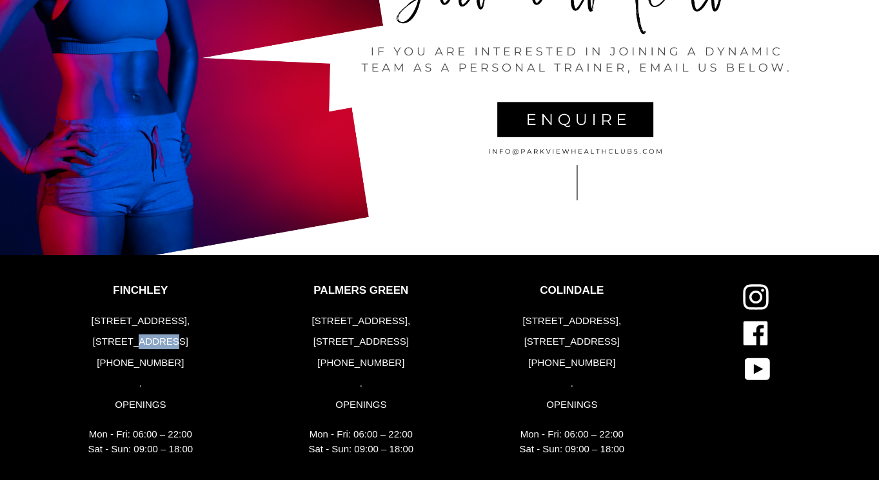  What do you see at coordinates (361, 291) in the screenshot?
I see `p: PALMERS GREEN` at bounding box center [361, 291].